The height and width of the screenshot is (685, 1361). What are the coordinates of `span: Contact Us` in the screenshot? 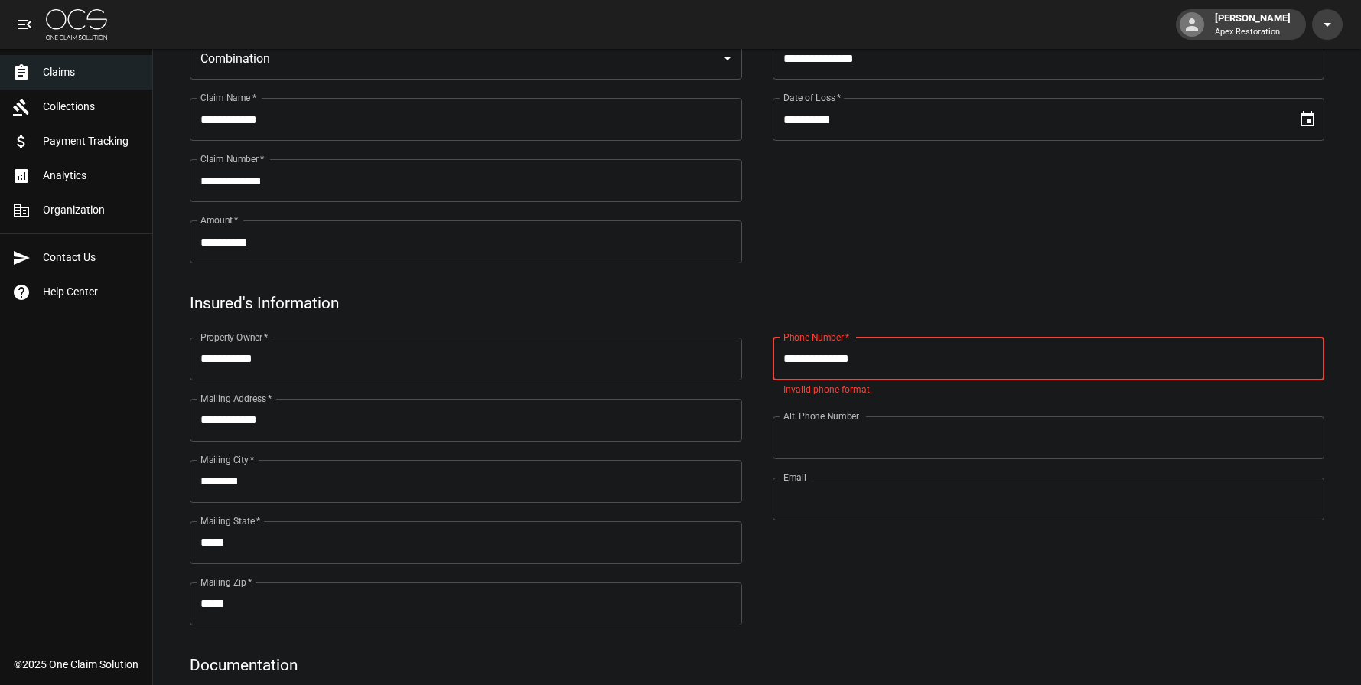 It's located at (91, 257).